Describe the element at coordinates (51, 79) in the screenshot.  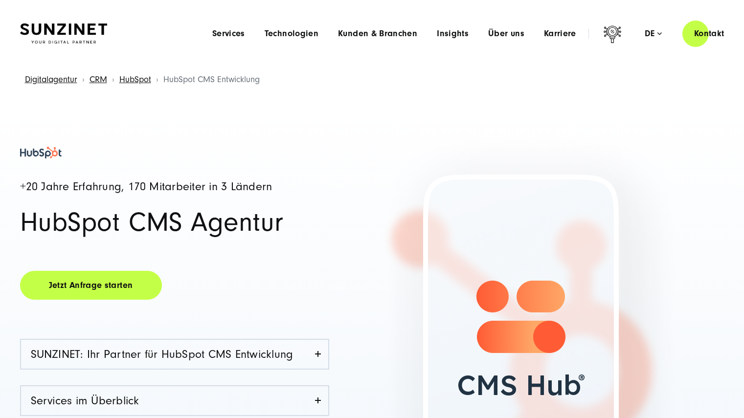
I see `a: Digitalagentur` at that location.